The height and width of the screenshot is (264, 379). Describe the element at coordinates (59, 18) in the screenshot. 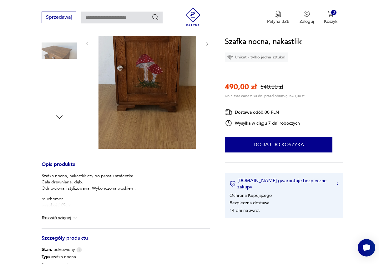

I see `a: Sprzedawaj` at that location.